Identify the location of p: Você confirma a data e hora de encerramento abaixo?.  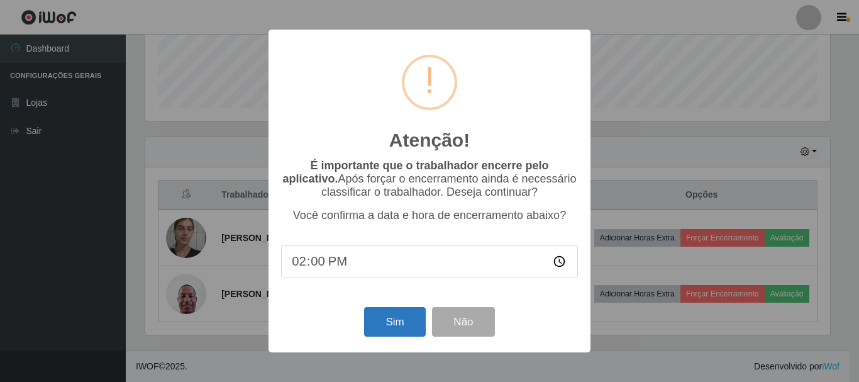
(430, 215).